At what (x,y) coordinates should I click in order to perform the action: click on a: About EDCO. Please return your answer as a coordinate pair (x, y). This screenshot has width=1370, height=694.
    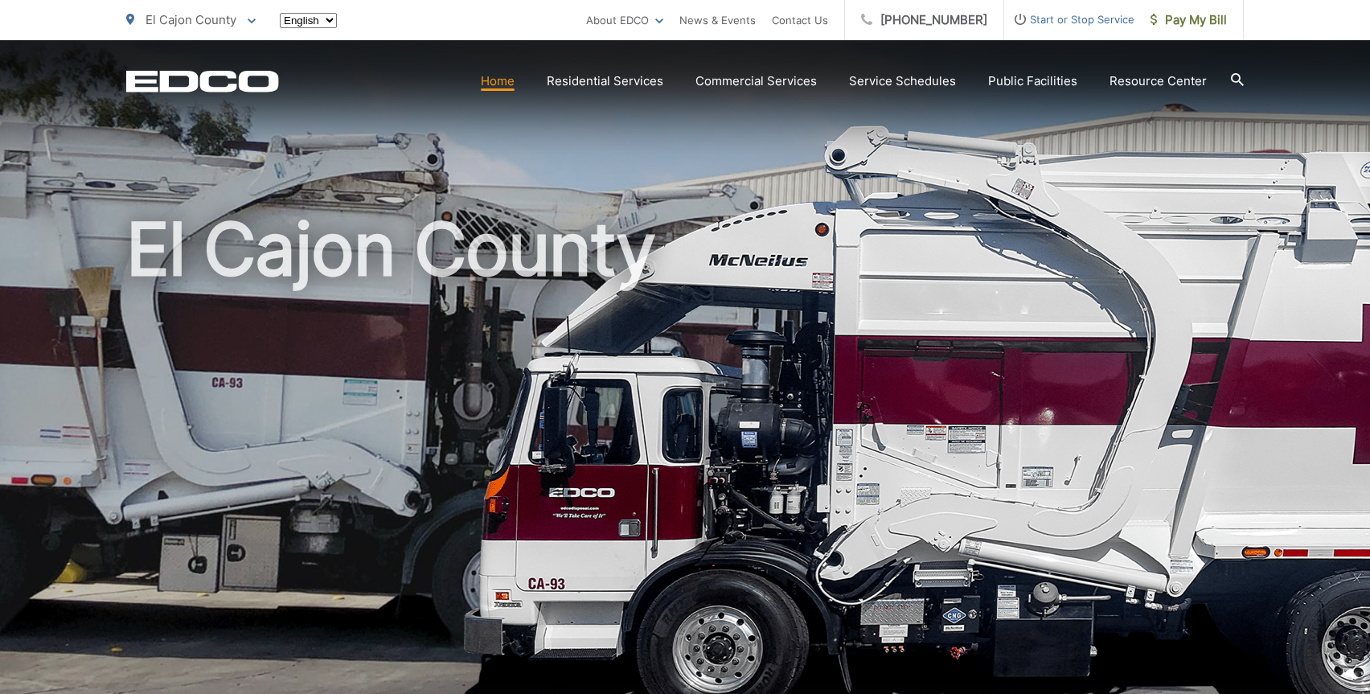
    Looking at the image, I should click on (625, 20).